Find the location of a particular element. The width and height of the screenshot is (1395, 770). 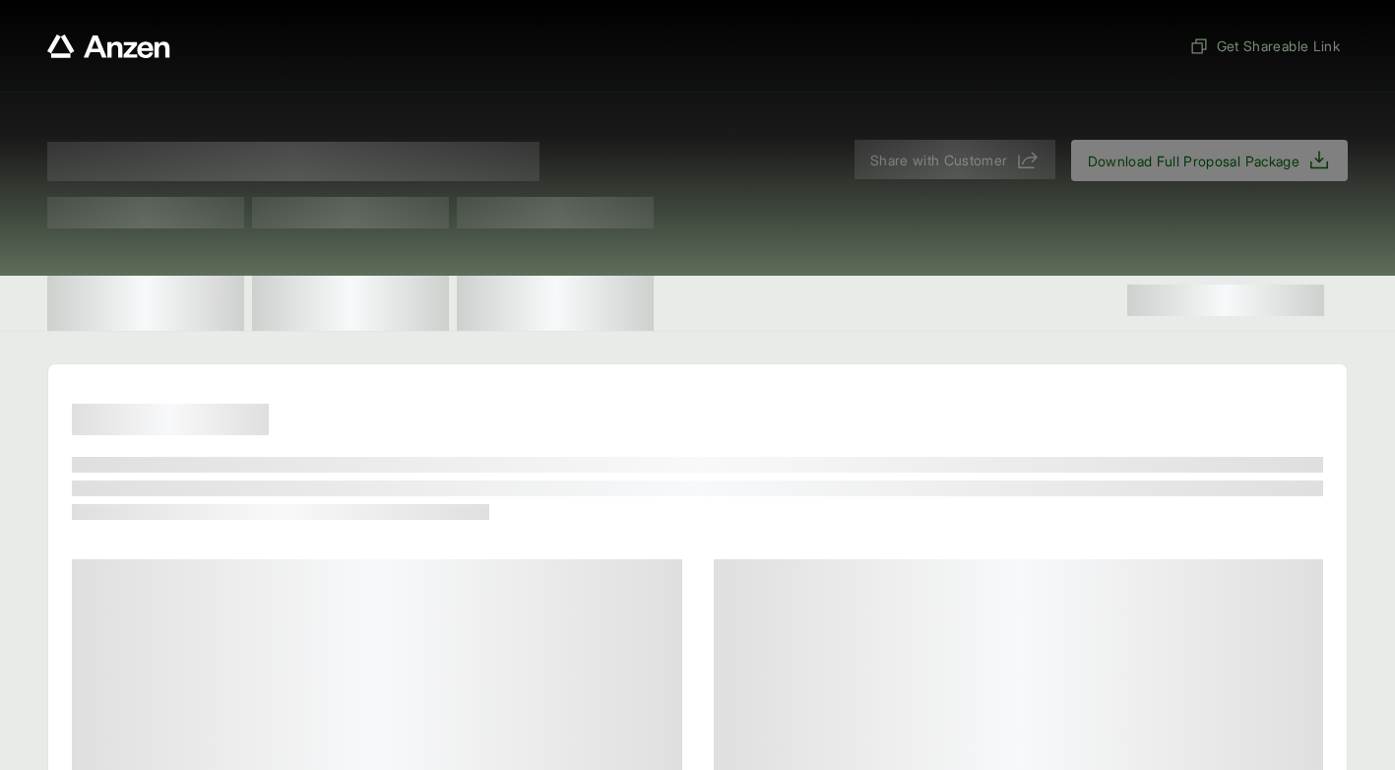

span: Get Shareable Link is located at coordinates (1264, 45).